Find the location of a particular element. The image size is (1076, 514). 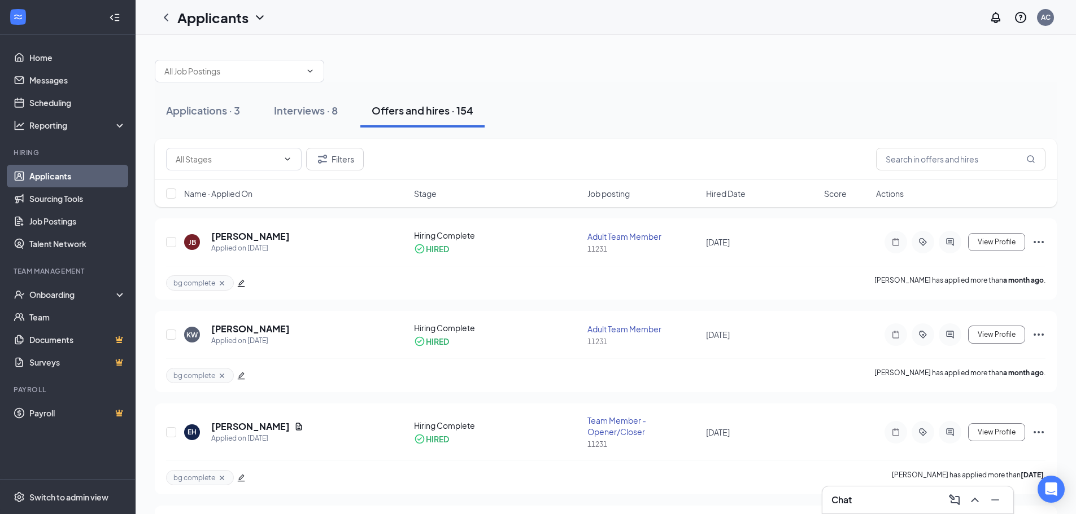

a: Job Postings is located at coordinates (77, 221).